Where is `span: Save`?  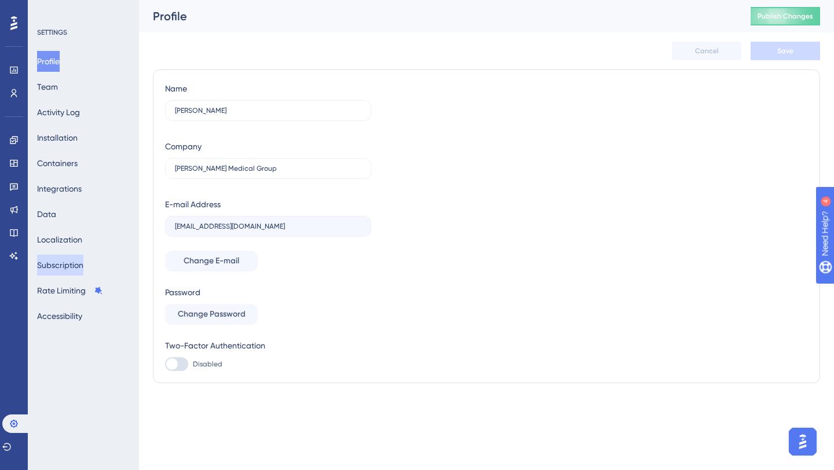
span: Save is located at coordinates (785, 51).